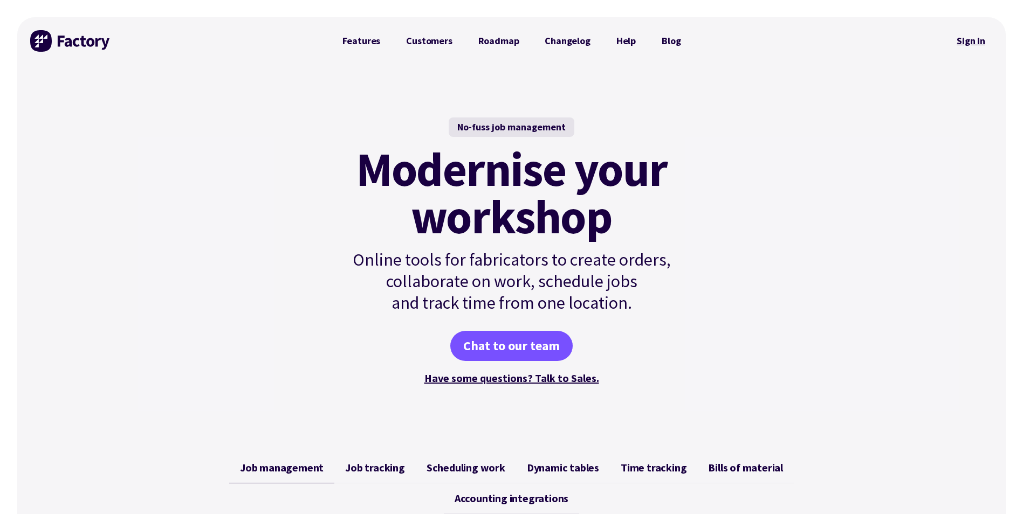  I want to click on nav: Primary Navigation, so click(512, 41).